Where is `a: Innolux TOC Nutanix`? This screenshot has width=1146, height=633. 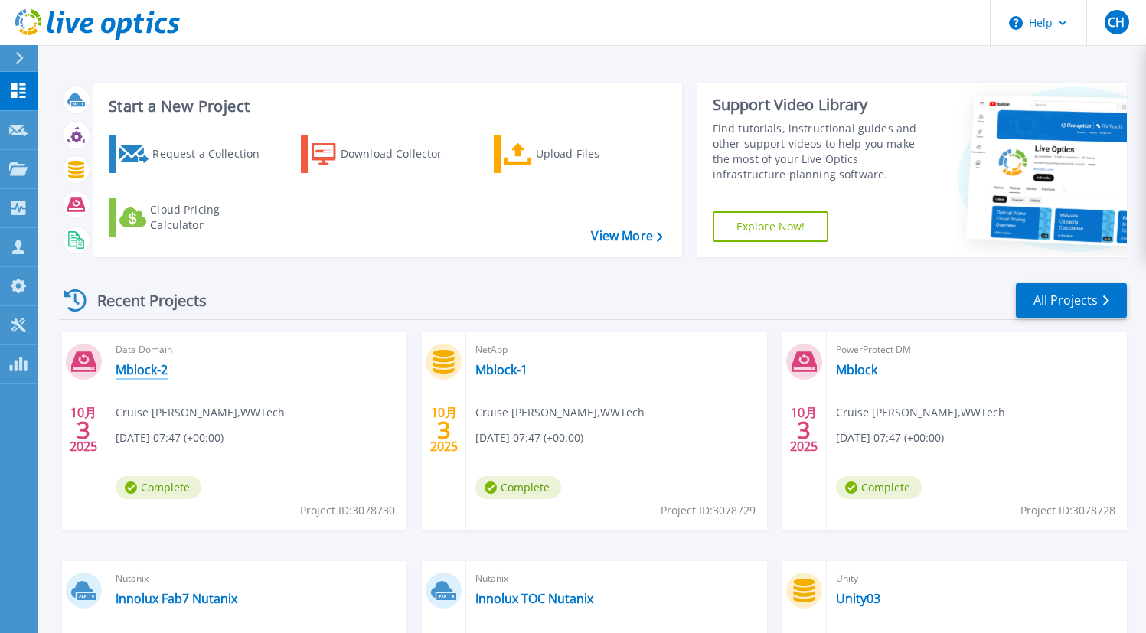 a: Innolux TOC Nutanix is located at coordinates (534, 598).